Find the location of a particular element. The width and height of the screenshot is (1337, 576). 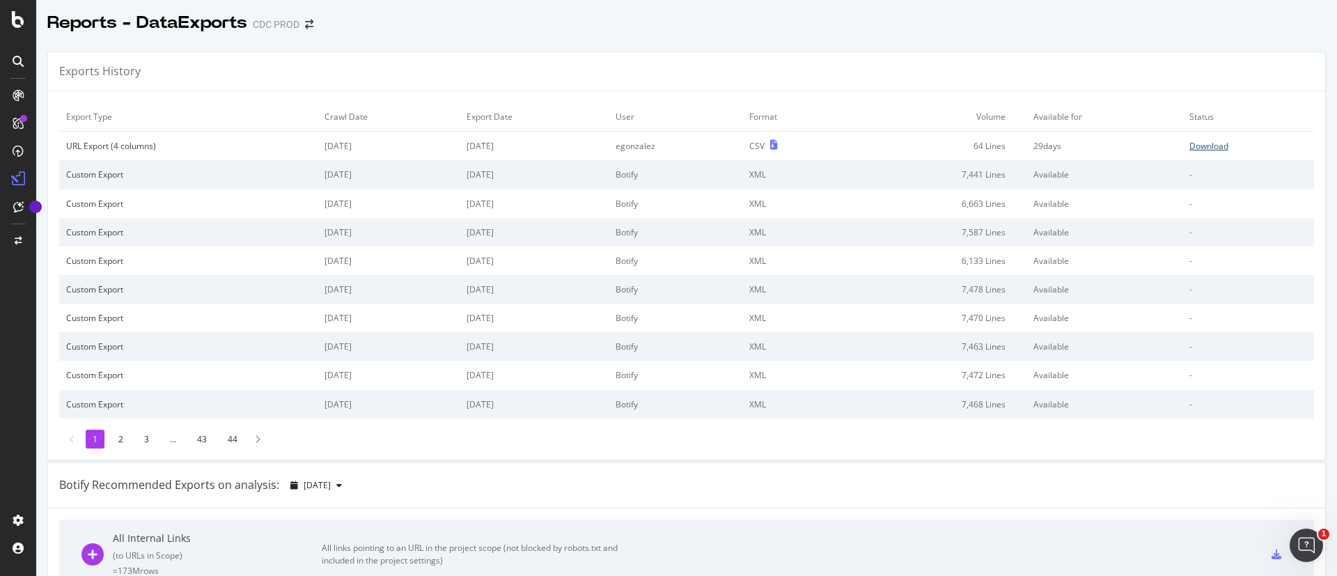

td: 6,133 Lines is located at coordinates (937, 260).